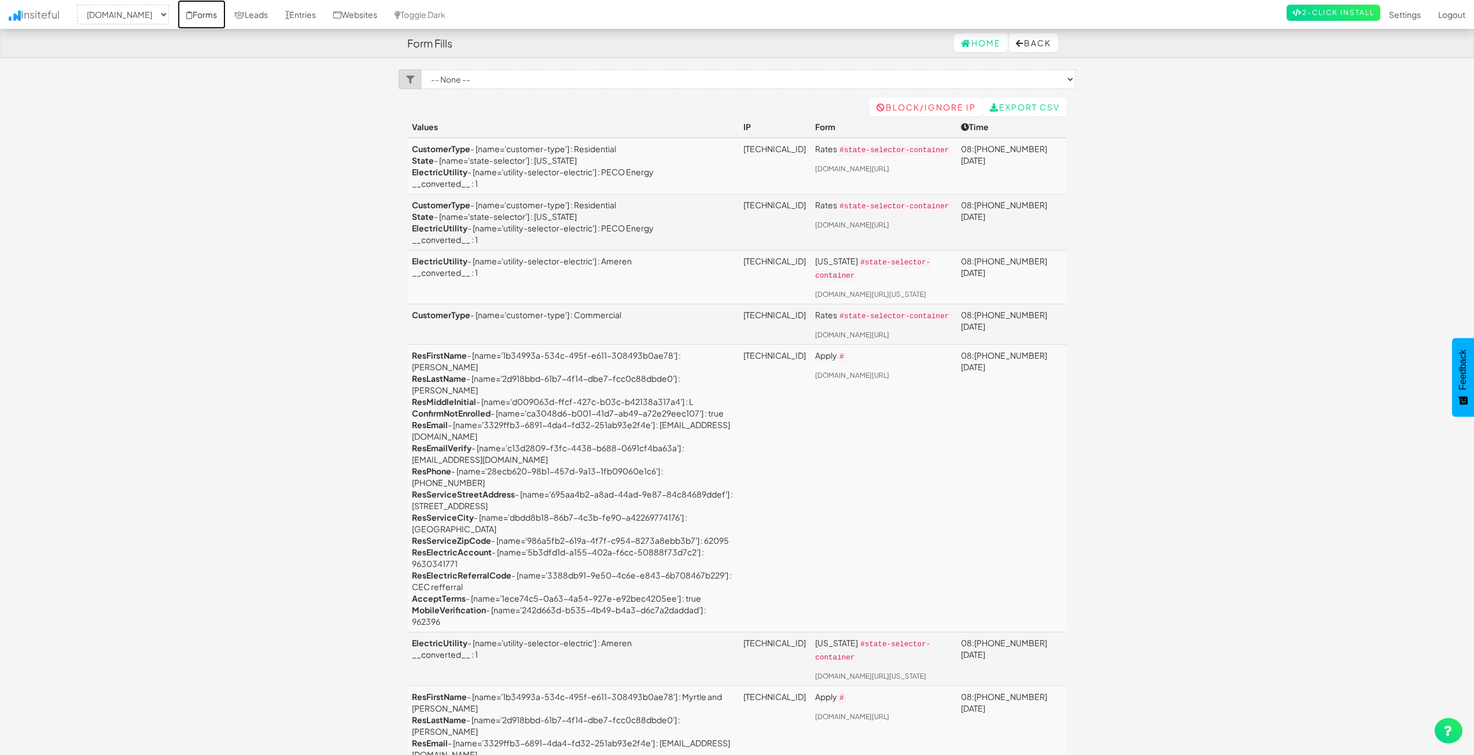  I want to click on th: Form, so click(883, 127).